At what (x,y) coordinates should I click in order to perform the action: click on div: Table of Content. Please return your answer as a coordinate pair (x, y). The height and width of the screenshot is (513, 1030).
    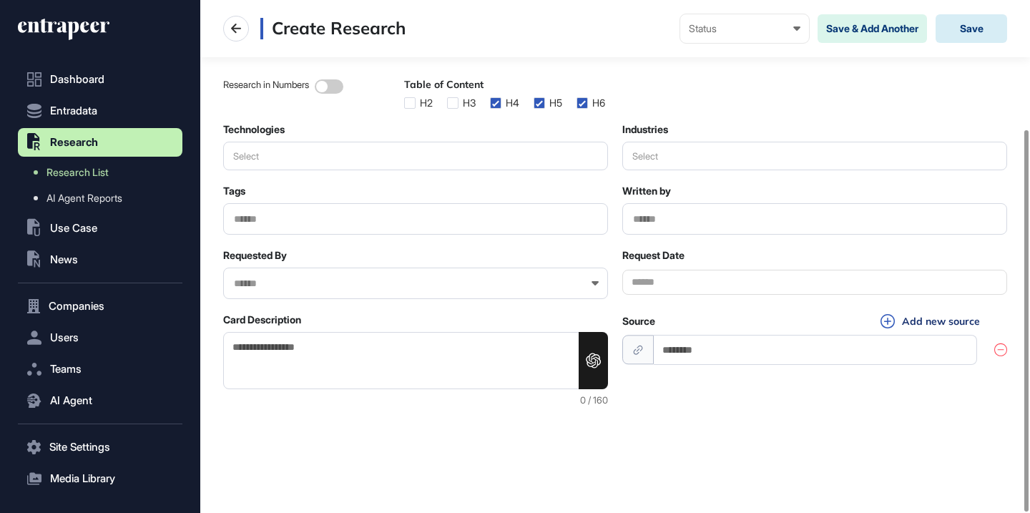
    Looking at the image, I should click on (504, 85).